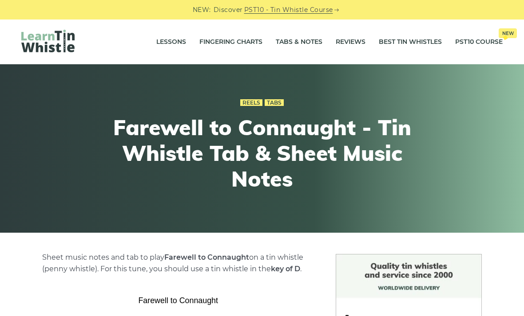 The width and height of the screenshot is (524, 316). Describe the element at coordinates (478, 42) in the screenshot. I see `a: PST10 CourseNew` at that location.